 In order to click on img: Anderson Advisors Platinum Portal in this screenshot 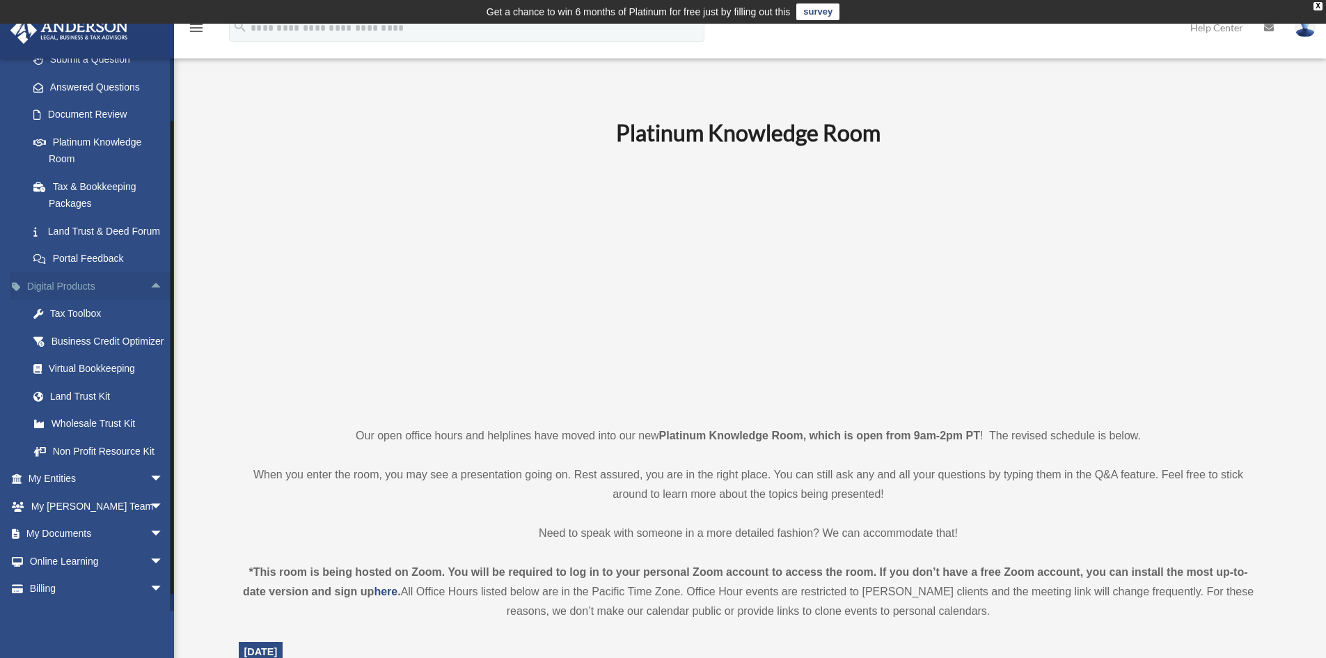, I will do `click(69, 30)`.